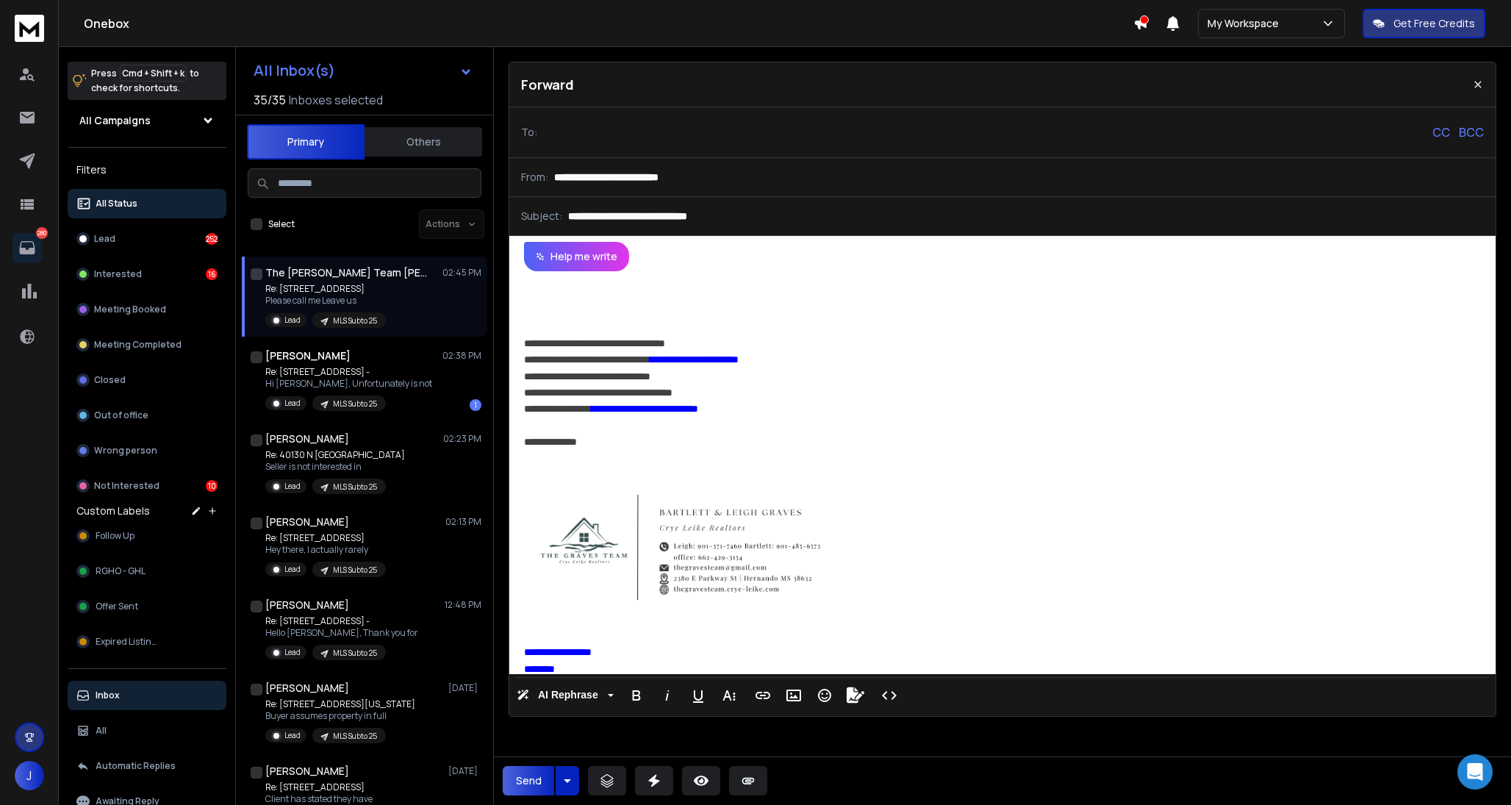  What do you see at coordinates (117, 606) in the screenshot?
I see `span: Offer Sent` at bounding box center [117, 606].